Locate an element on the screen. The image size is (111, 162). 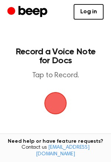
span: Contact us is located at coordinates (55, 151).